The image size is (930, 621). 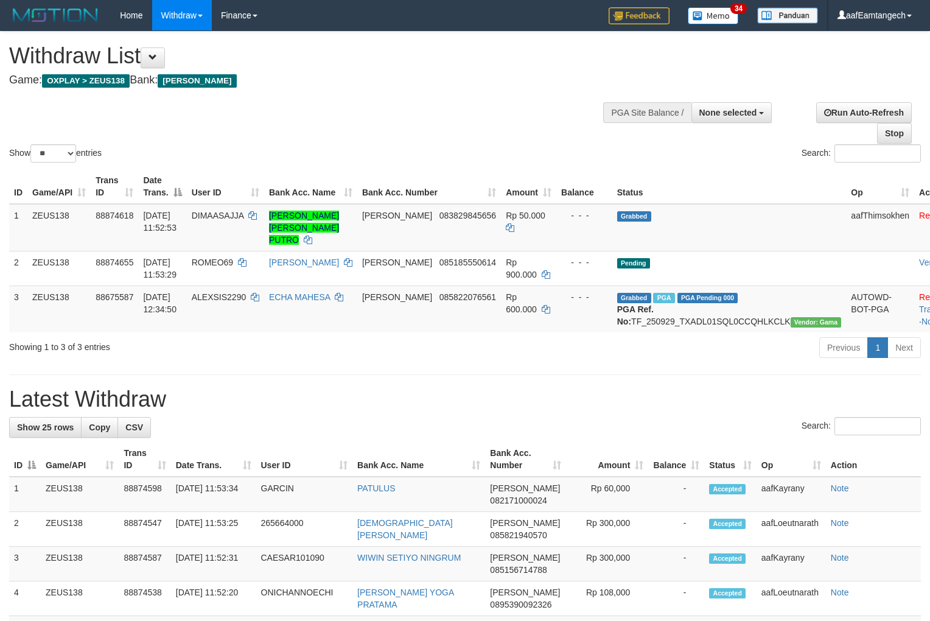 What do you see at coordinates (134, 427) in the screenshot?
I see `a: CSV` at bounding box center [134, 427].